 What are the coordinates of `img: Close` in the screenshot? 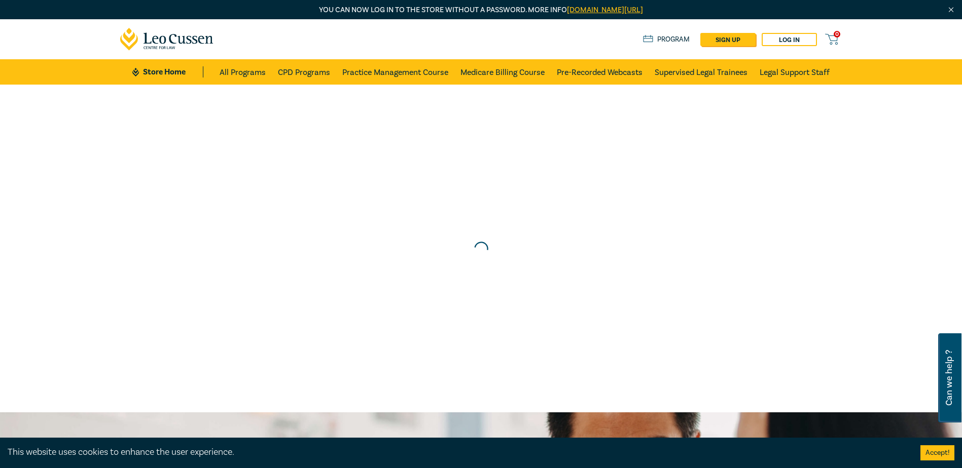 It's located at (951, 10).